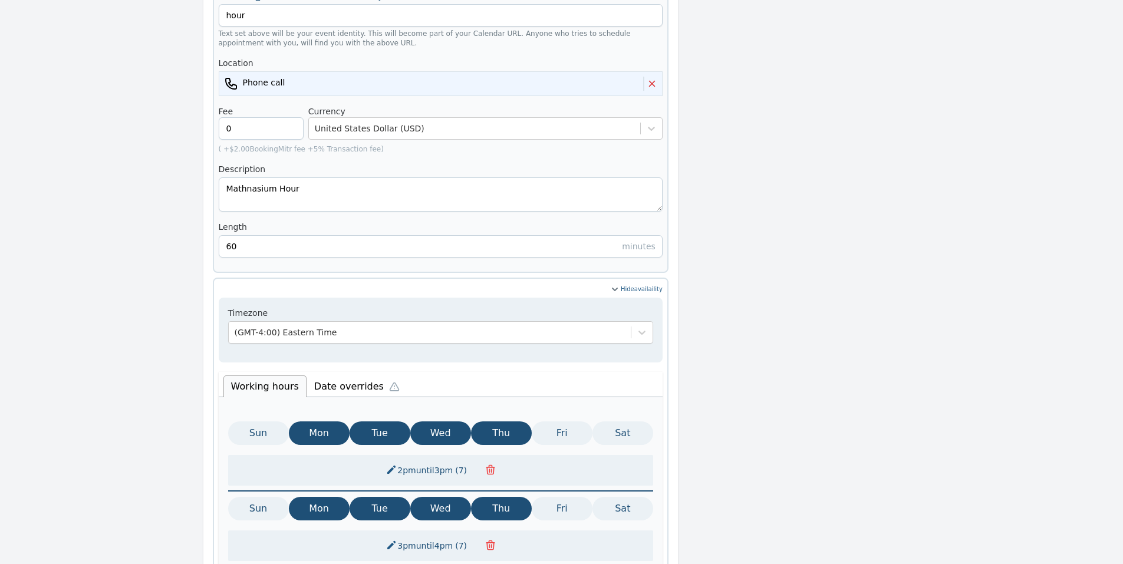  I want to click on label: Fee, so click(261, 111).